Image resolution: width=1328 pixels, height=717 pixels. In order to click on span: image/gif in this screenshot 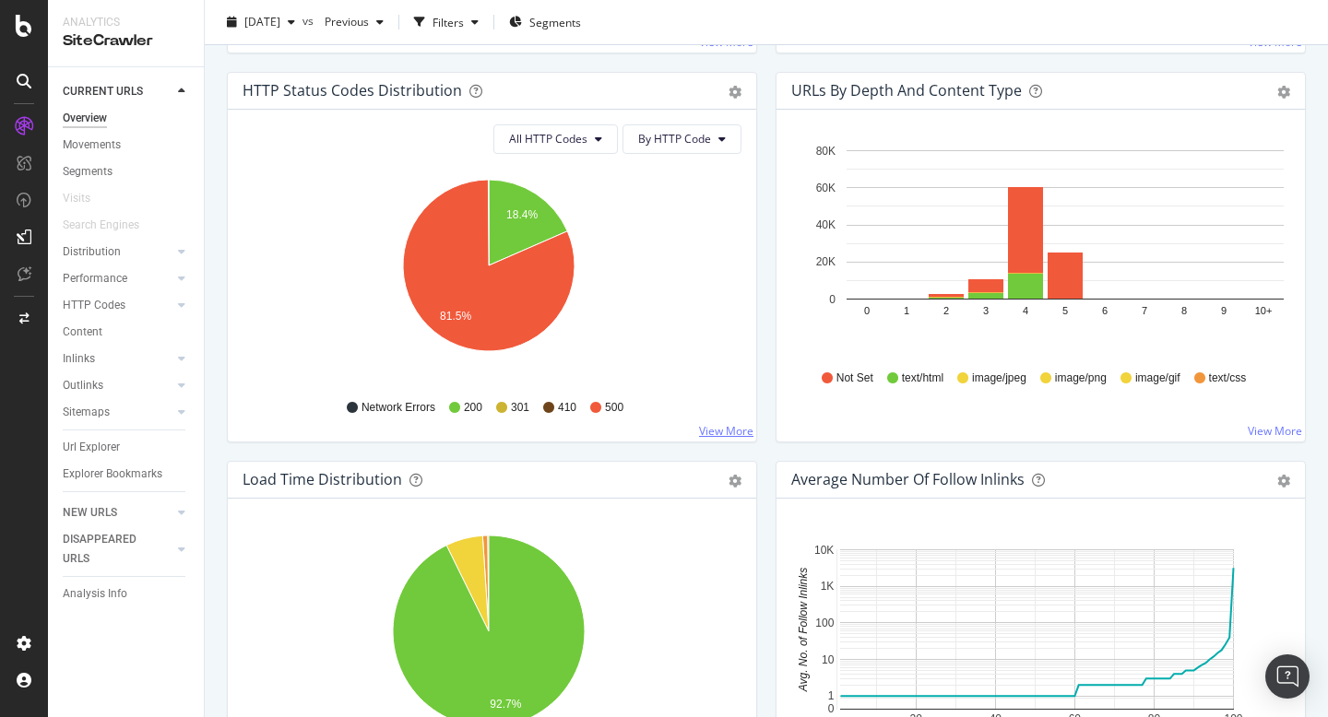, I will do `click(1157, 378)`.